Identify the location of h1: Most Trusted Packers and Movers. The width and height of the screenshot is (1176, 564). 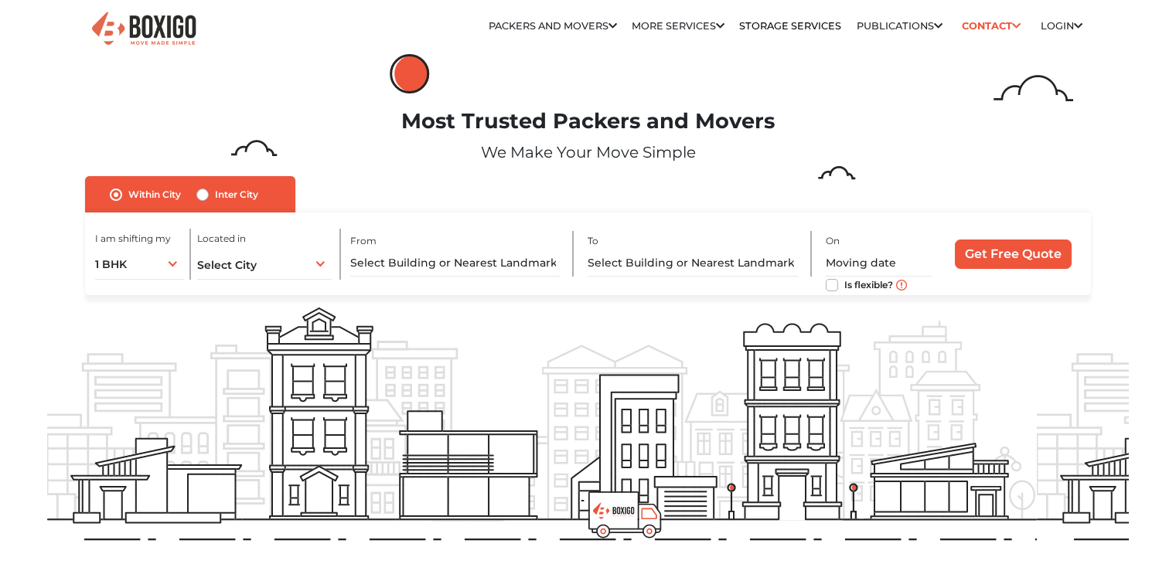
(588, 121).